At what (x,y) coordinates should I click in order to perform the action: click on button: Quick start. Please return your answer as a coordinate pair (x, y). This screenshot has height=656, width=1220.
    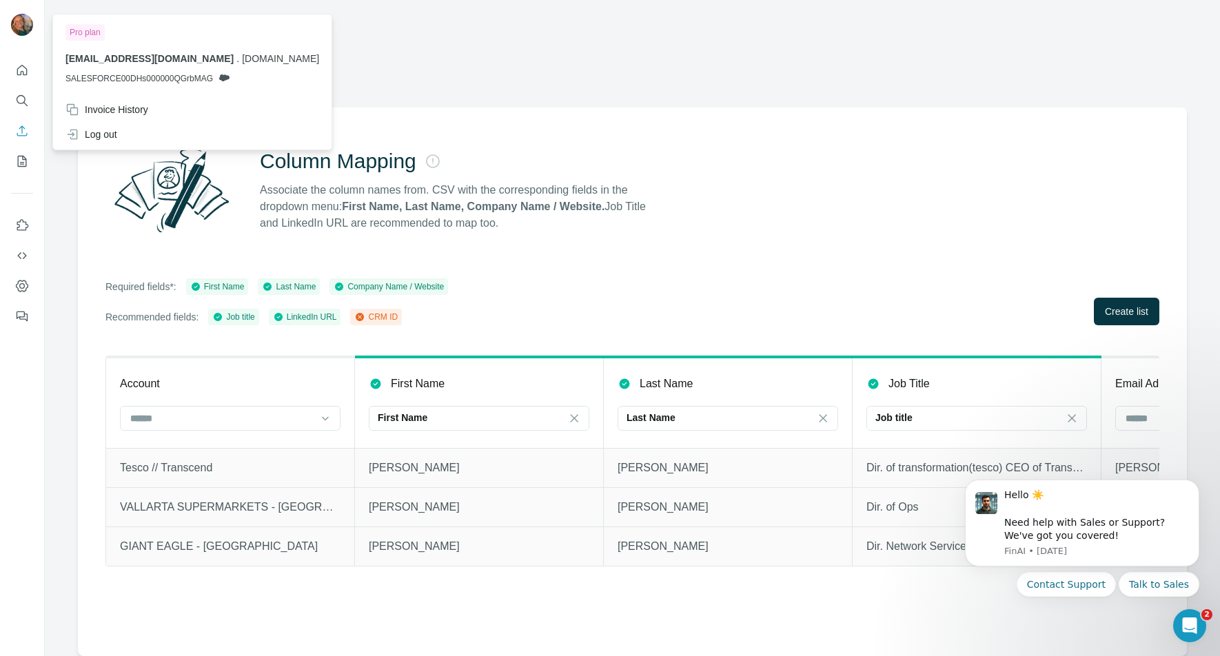
    Looking at the image, I should click on (22, 70).